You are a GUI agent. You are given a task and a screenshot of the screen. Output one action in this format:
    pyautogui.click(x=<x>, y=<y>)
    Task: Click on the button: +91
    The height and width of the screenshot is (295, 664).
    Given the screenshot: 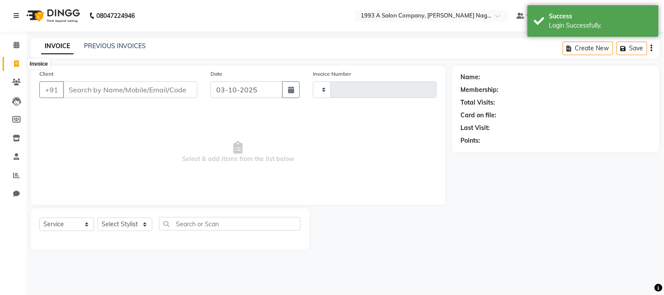 What is the action you would take?
    pyautogui.click(x=52, y=90)
    